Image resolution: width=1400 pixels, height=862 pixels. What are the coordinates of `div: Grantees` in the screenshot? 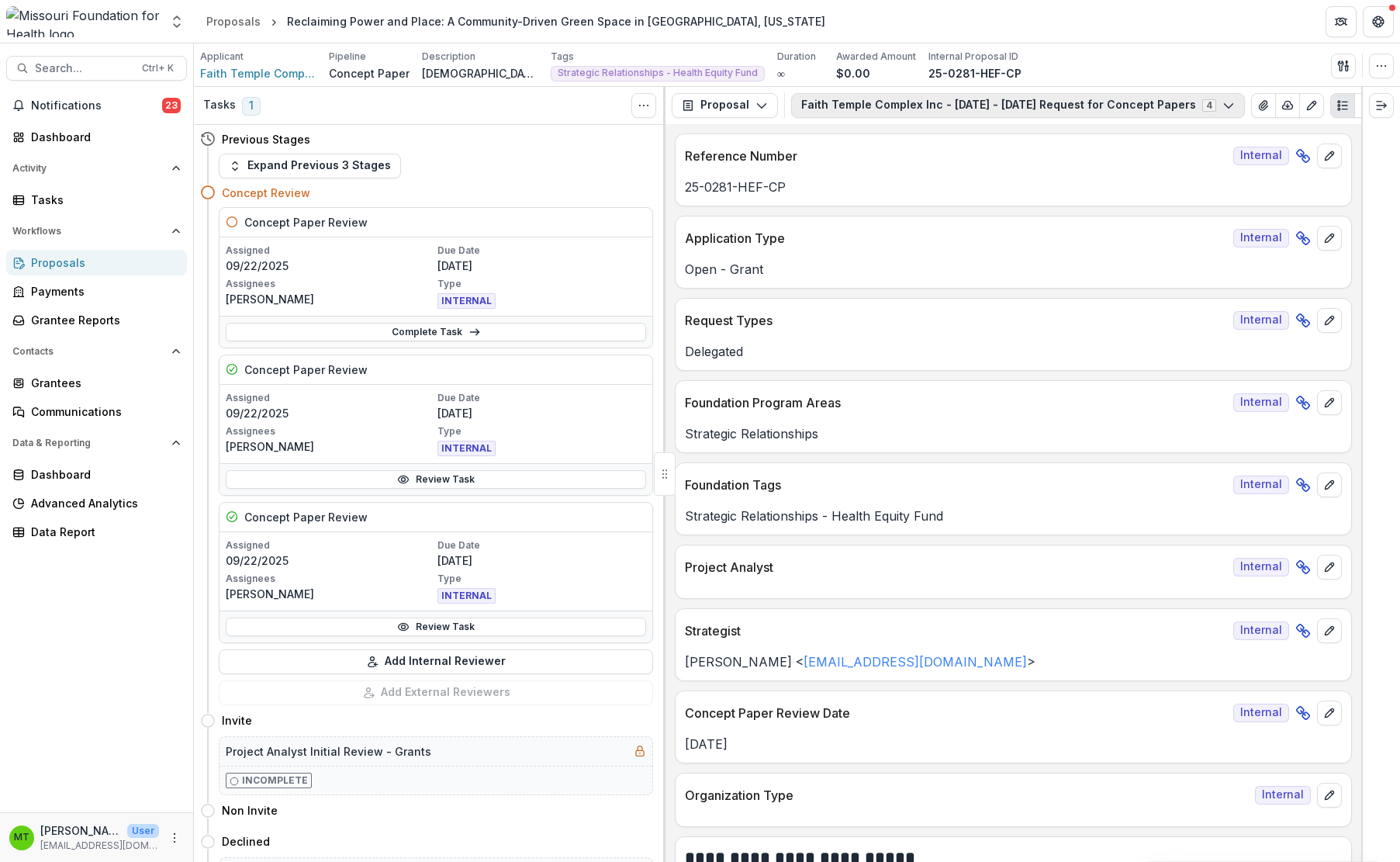 It's located at (103, 383).